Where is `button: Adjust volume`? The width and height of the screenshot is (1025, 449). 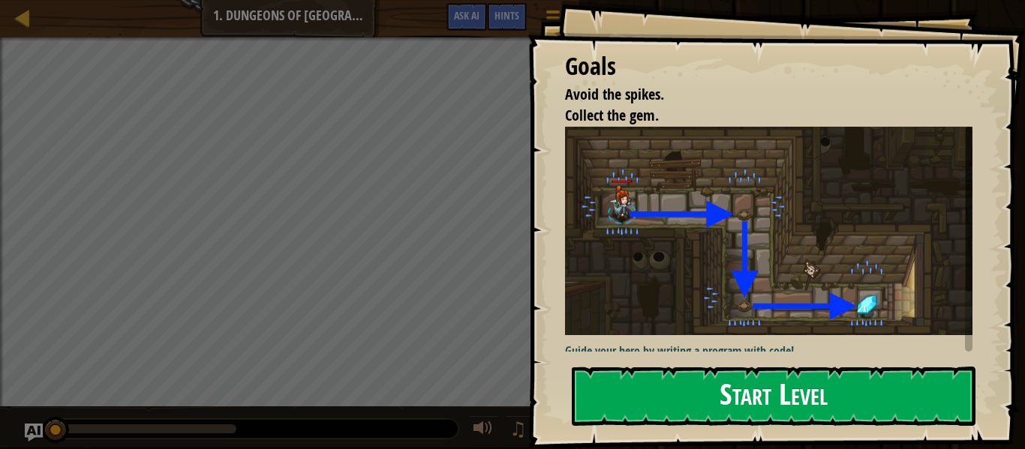 button: Adjust volume is located at coordinates (483, 431).